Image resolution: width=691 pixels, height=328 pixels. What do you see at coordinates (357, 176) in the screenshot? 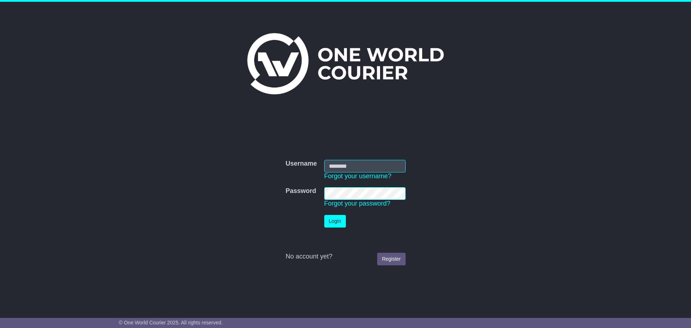
I see `a: Forgot your username?` at bounding box center [357, 176].